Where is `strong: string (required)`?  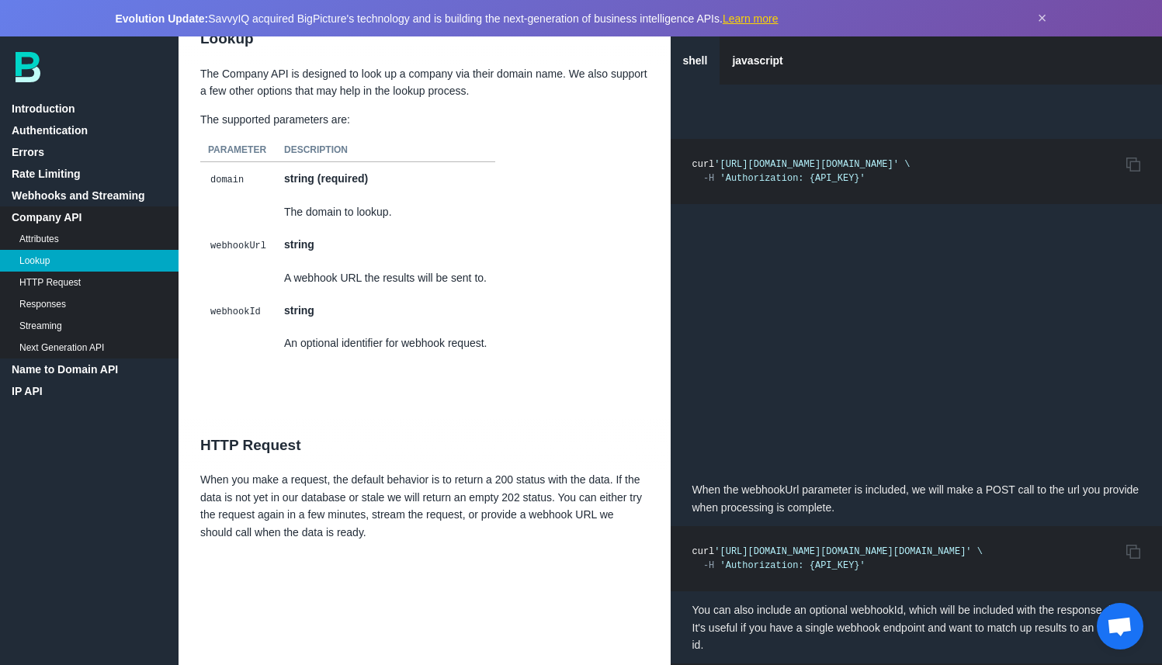 strong: string (required) is located at coordinates (326, 179).